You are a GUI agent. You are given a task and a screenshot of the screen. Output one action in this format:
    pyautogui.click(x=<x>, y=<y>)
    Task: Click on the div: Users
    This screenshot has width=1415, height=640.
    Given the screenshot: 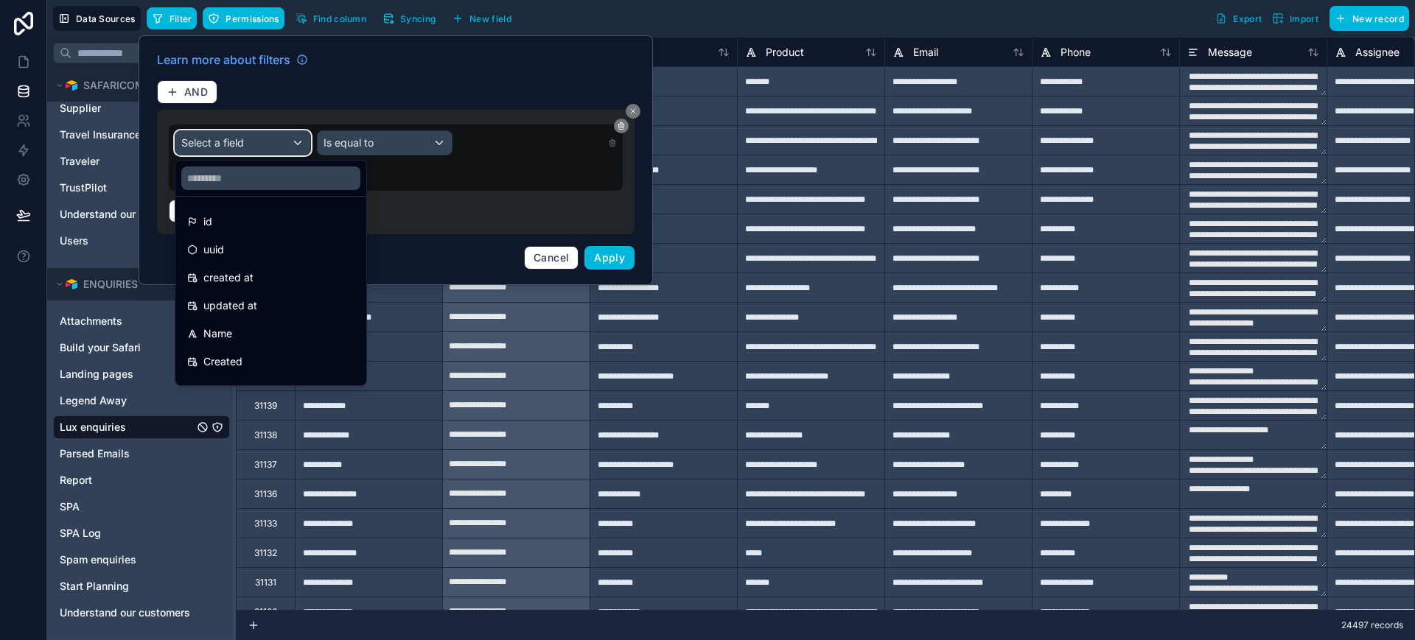 What is the action you would take?
    pyautogui.click(x=142, y=241)
    